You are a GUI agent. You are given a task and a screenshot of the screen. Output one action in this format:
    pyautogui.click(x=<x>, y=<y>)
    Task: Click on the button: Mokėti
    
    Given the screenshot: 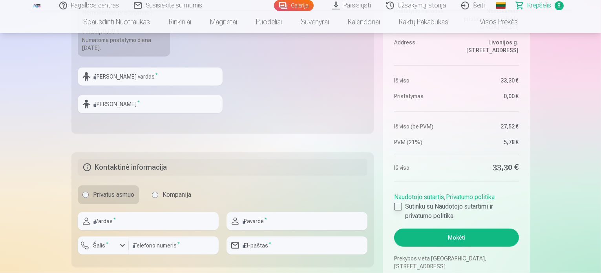 What is the action you would take?
    pyautogui.click(x=456, y=237)
    